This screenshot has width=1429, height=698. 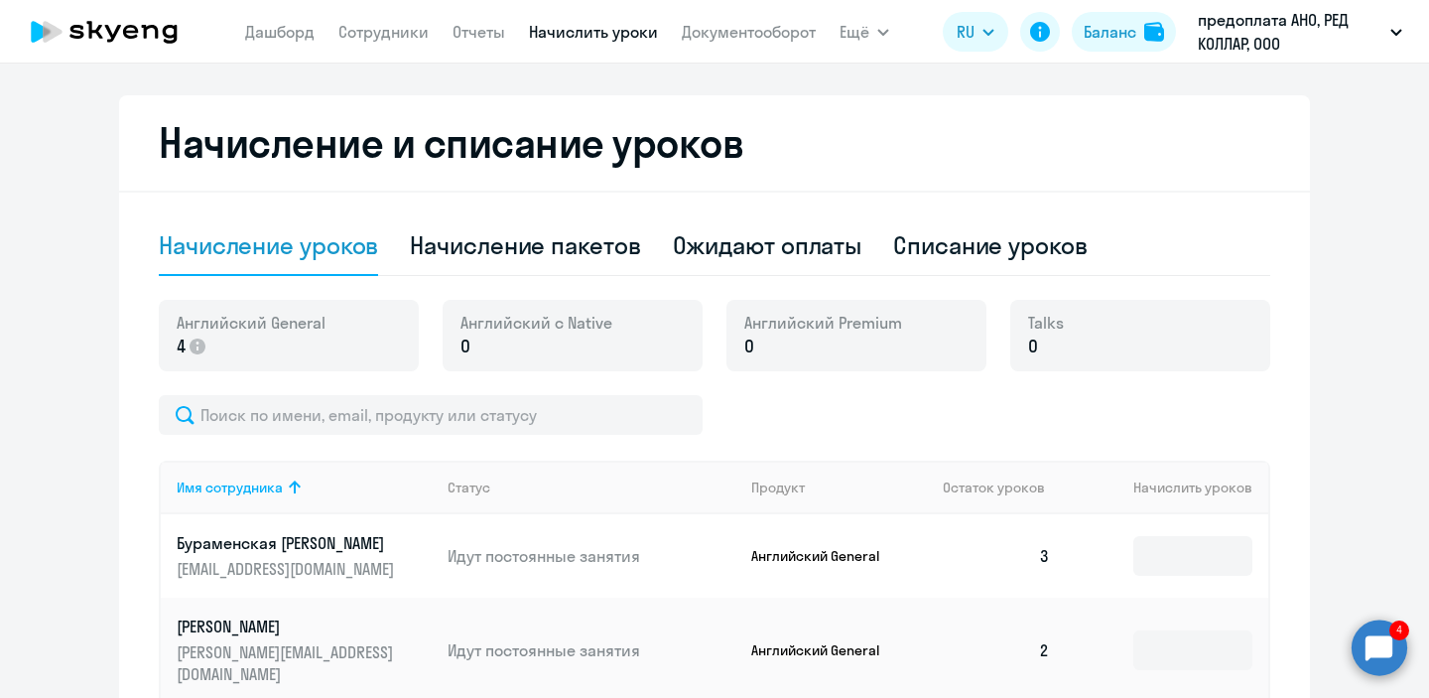 What do you see at coordinates (251, 323) in the screenshot?
I see `span: Английский General` at bounding box center [251, 323].